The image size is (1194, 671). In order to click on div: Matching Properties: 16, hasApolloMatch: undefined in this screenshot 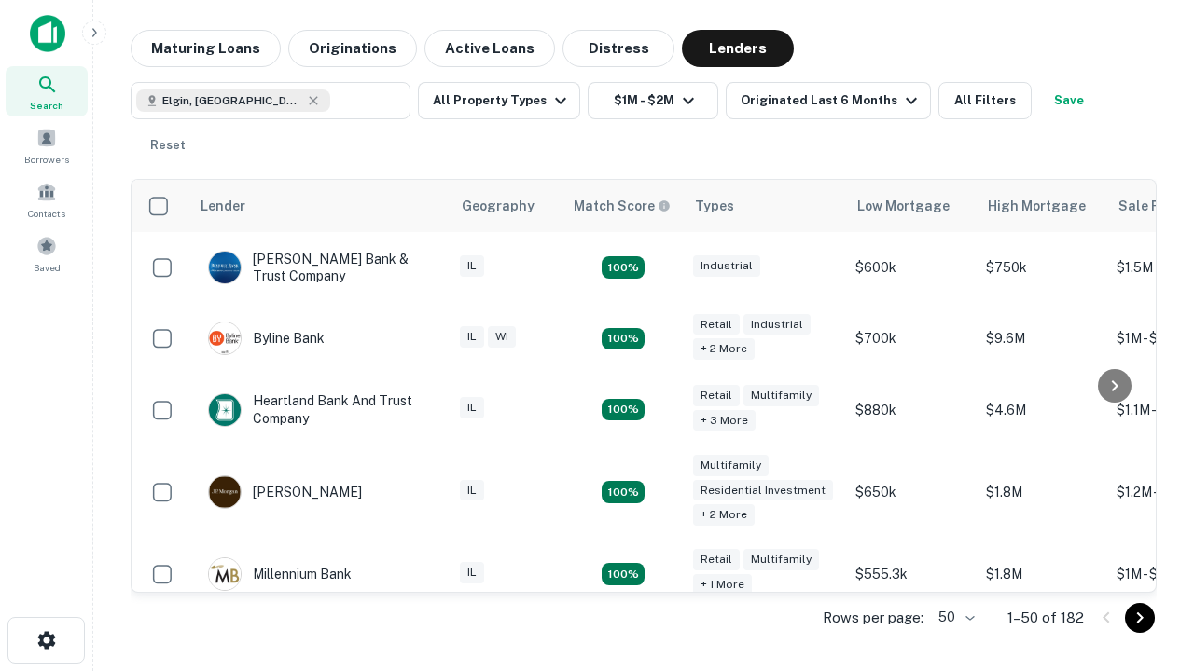, I will do `click(623, 575)`.